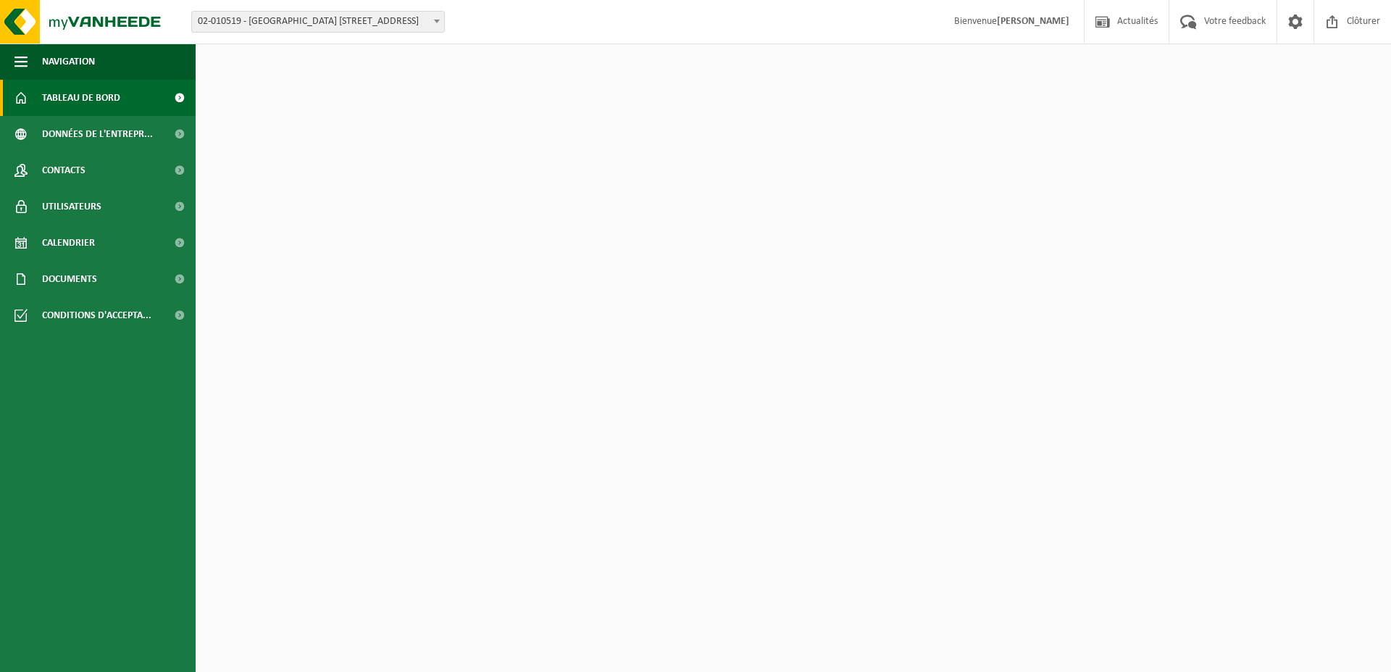 This screenshot has height=672, width=1391. What do you see at coordinates (64, 170) in the screenshot?
I see `span: Contacts` at bounding box center [64, 170].